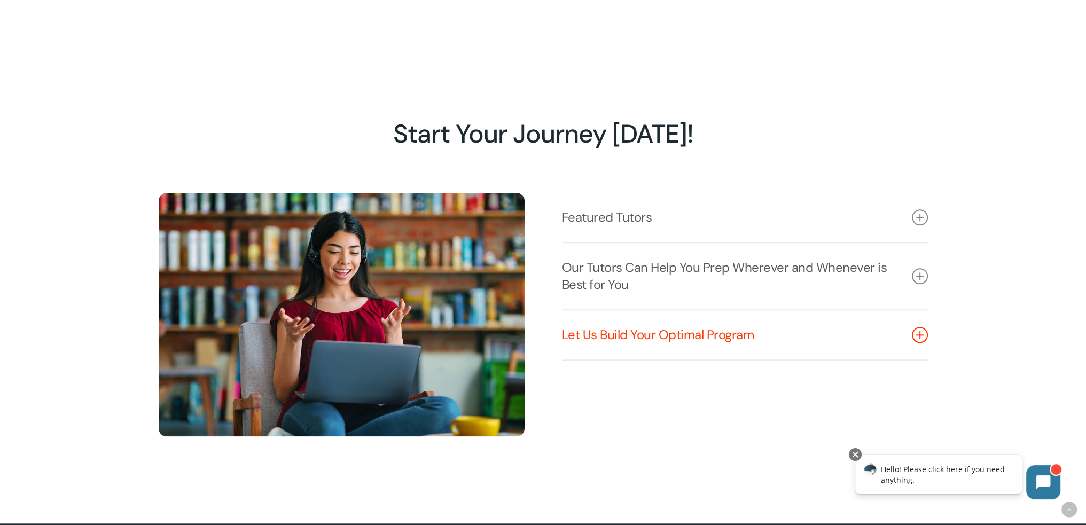 This screenshot has height=525, width=1086. What do you see at coordinates (99, 28) in the screenshot?
I see `span: Hello! Please click here if you need anything.` at bounding box center [99, 28].